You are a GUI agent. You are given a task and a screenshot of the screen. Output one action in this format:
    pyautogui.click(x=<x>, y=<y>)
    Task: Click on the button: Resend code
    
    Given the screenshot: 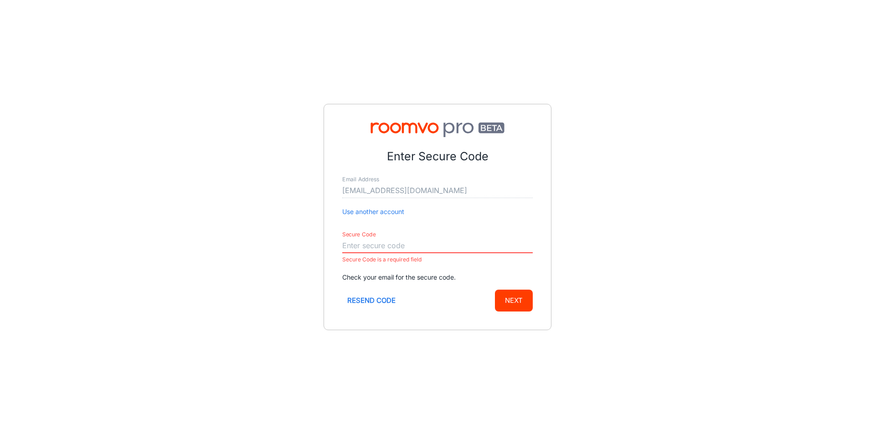 What is the action you would take?
    pyautogui.click(x=372, y=301)
    